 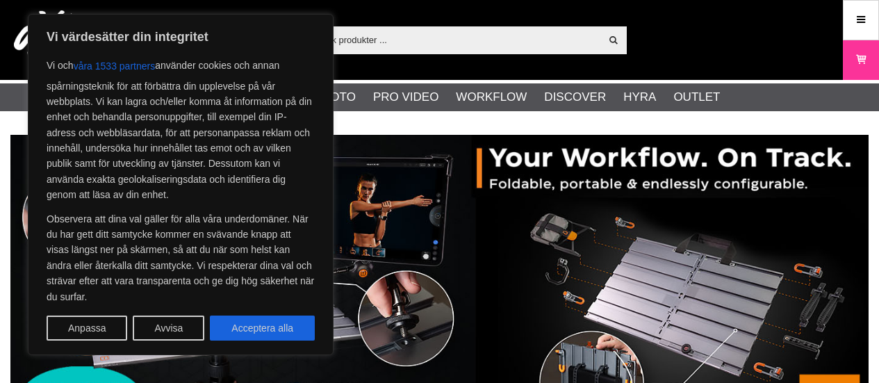 I want to click on a: Foto, so click(x=339, y=97).